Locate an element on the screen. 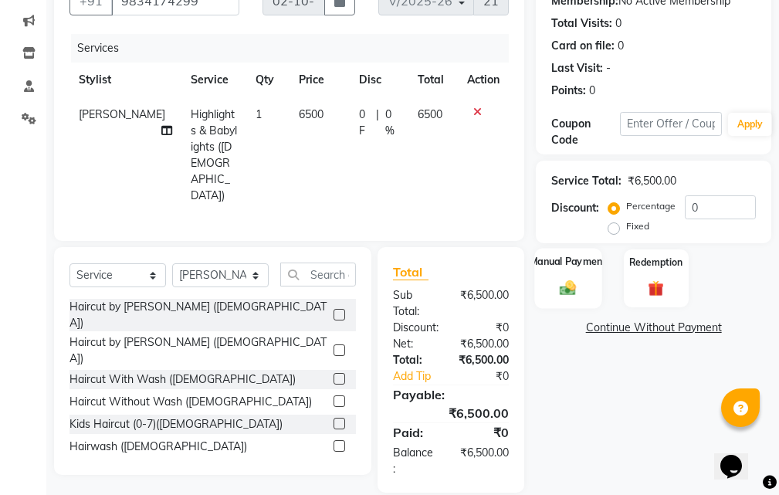 This screenshot has width=779, height=495. input: Enter Offer / Coupon Code is located at coordinates (671, 124).